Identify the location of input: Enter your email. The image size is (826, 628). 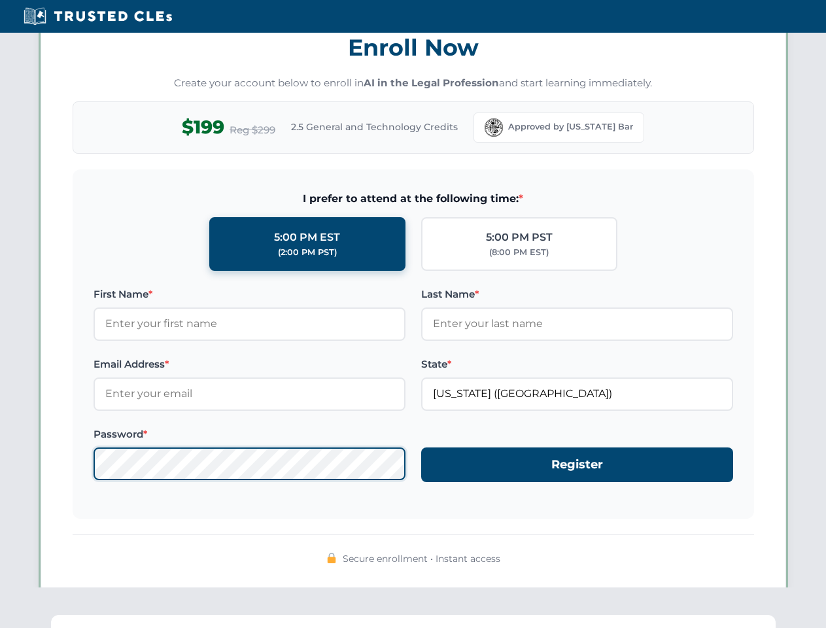
(249, 394).